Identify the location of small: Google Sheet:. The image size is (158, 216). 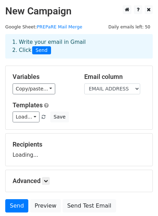
(44, 27).